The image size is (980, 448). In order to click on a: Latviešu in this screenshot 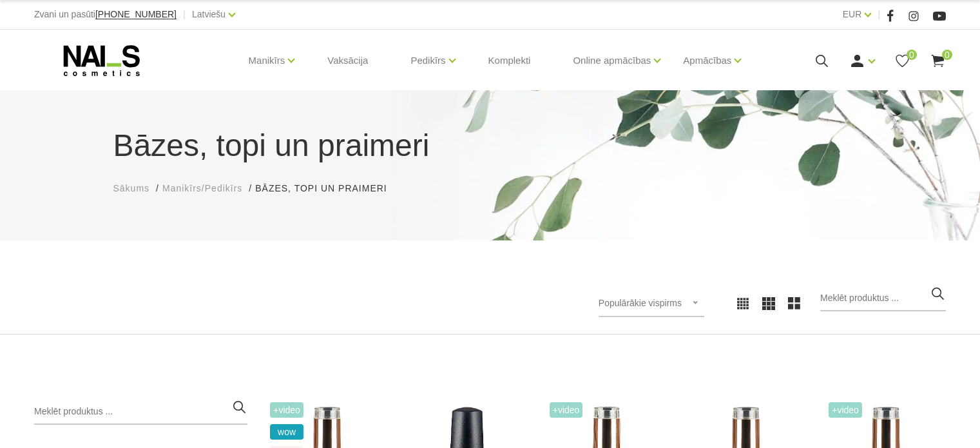, I will do `click(209, 14)`.